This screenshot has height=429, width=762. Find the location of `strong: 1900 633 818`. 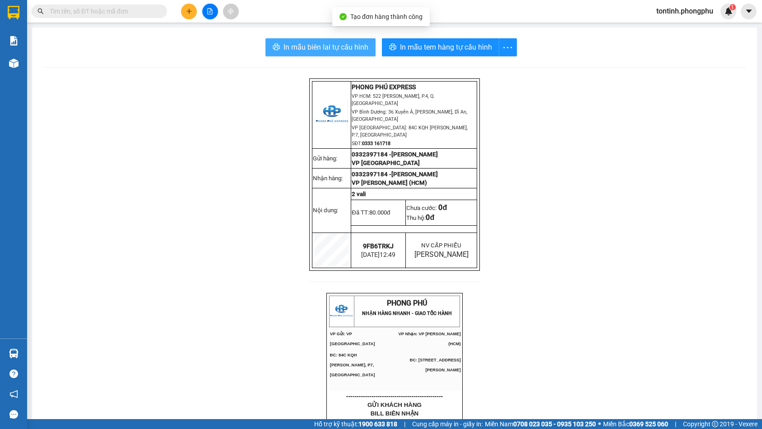

strong: 1900 633 818 is located at coordinates (378, 425).